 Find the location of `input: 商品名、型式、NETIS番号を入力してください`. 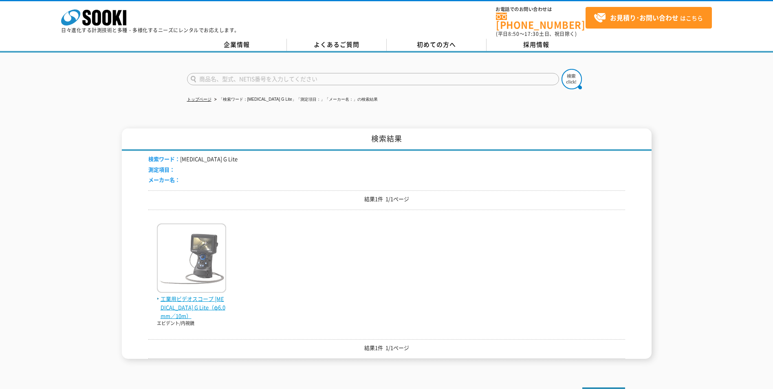

input: 商品名、型式、NETIS番号を入力してください is located at coordinates (373, 79).